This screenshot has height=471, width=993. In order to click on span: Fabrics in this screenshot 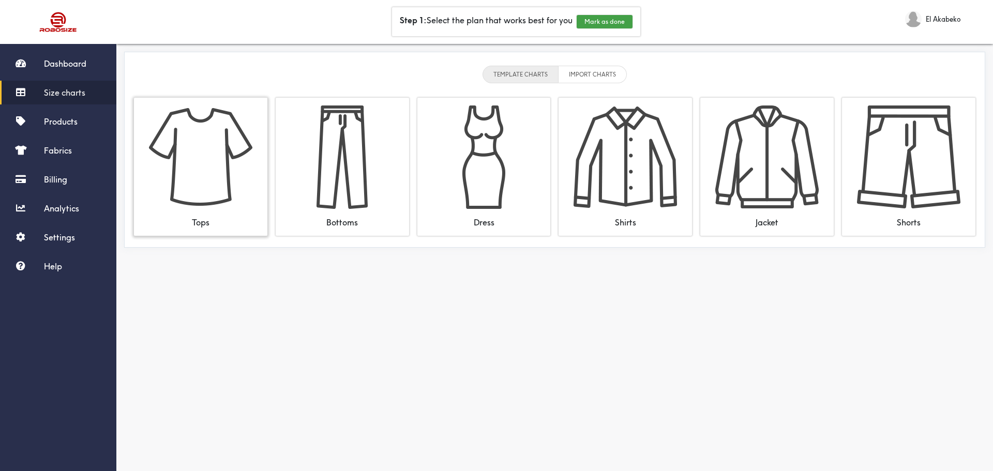, I will do `click(58, 150)`.